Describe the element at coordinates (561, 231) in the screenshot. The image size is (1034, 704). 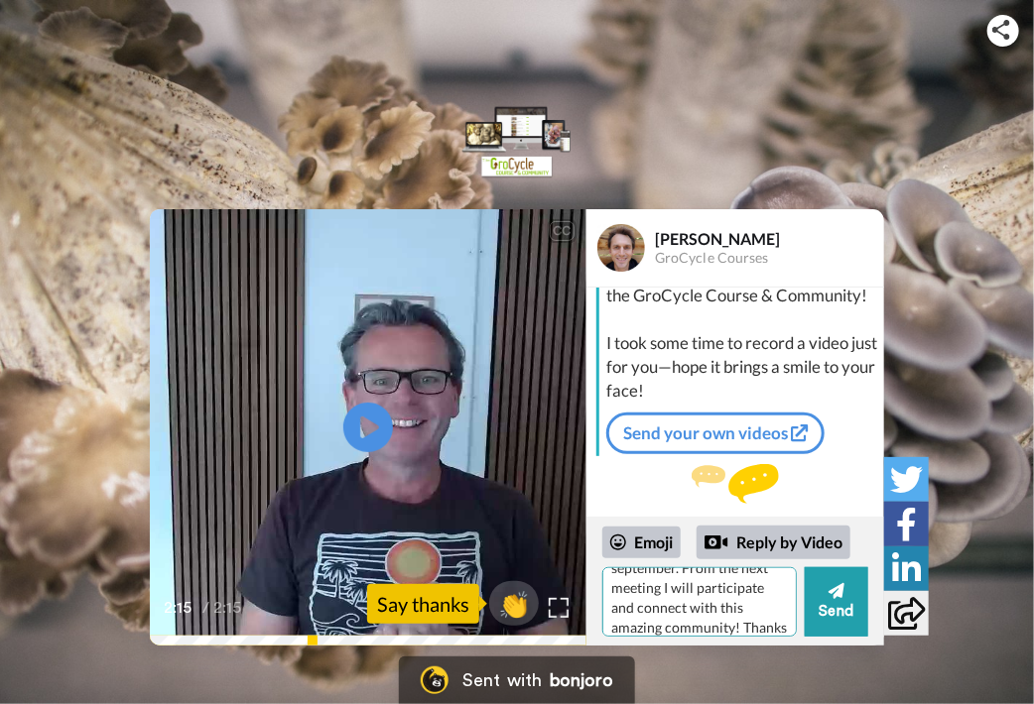
I see `div: CC` at that location.